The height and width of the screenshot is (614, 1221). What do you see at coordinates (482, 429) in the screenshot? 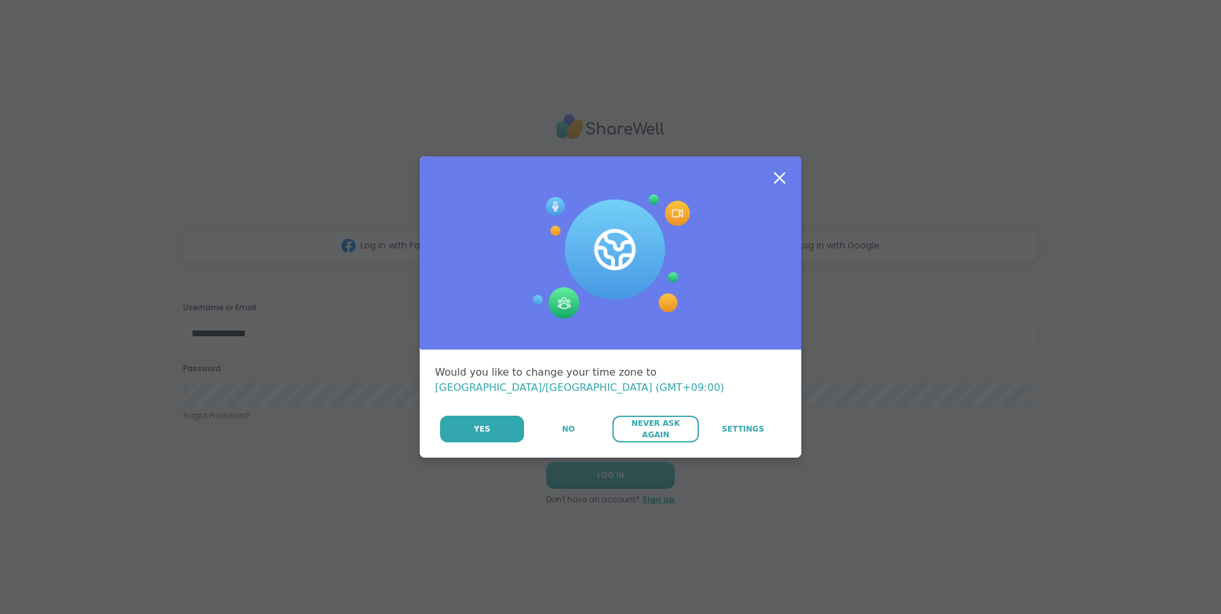
I see `span: Yes` at bounding box center [482, 429].